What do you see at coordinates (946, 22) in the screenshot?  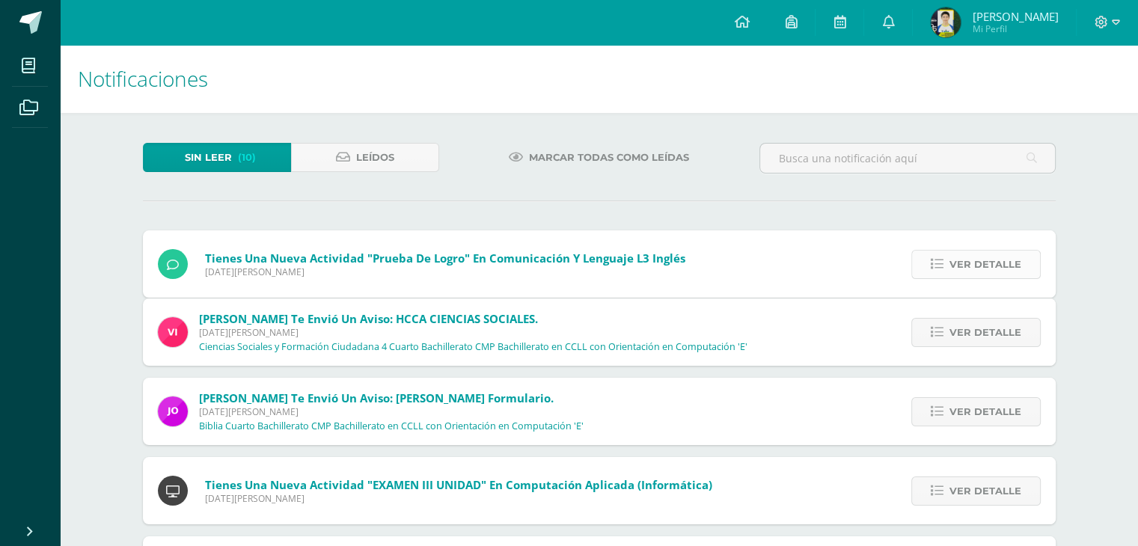 I see `img: b81d76627efbc39546ad2b02ffd2af7b.png` at bounding box center [946, 22].